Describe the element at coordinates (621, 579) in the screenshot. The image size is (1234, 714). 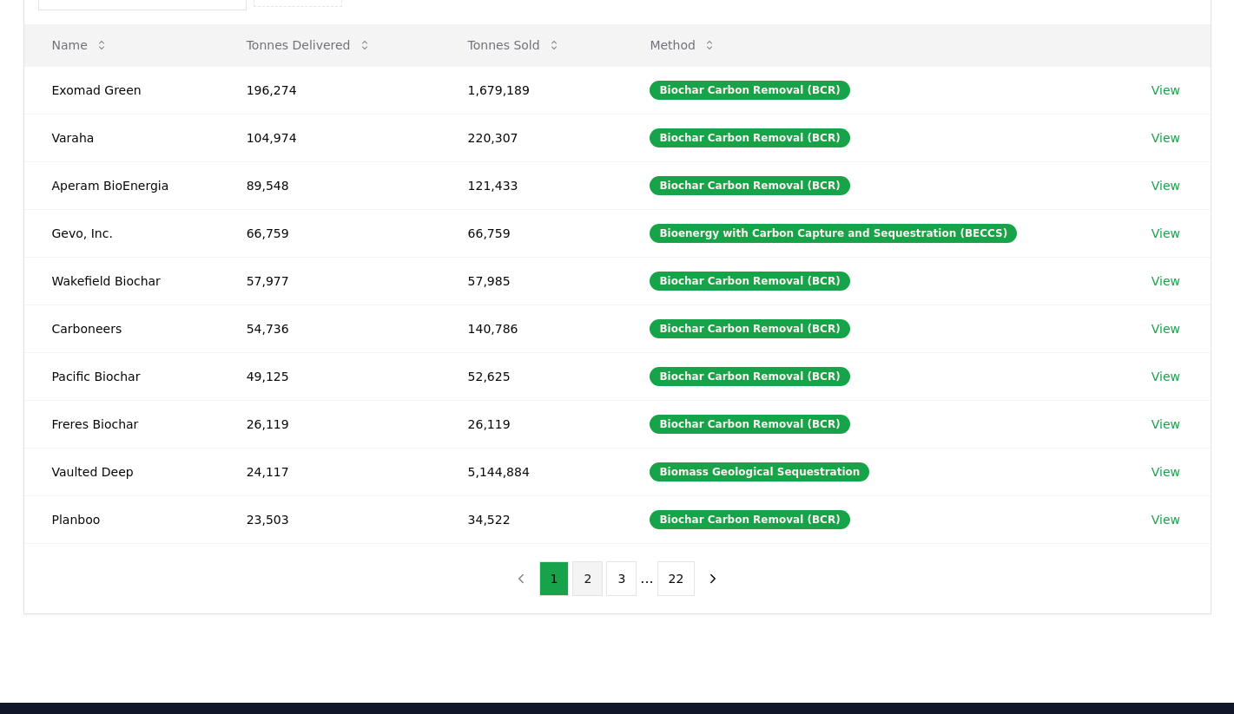
I see `button: 3` at that location.